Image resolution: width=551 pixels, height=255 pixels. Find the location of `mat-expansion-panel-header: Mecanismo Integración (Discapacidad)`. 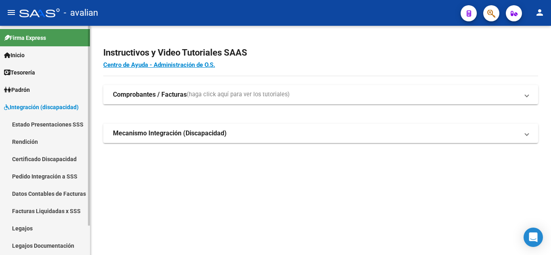

mat-expansion-panel-header: Mecanismo Integración (Discapacidad) is located at coordinates (321, 133).